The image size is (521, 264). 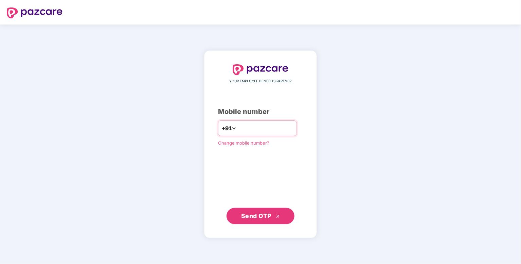 I want to click on button: Send OTPdouble-right, so click(x=261, y=216).